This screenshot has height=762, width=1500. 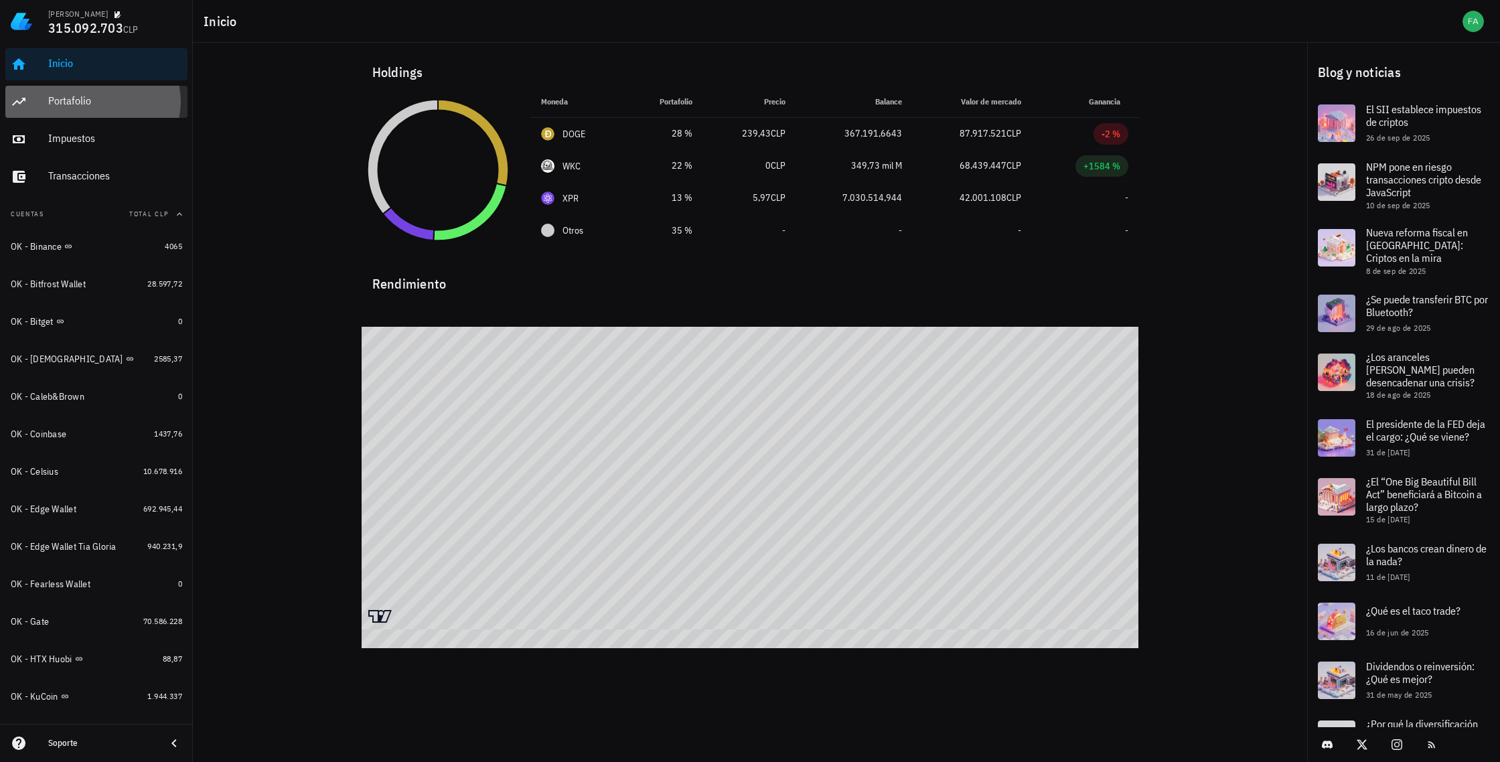 What do you see at coordinates (96, 659) in the screenshot?
I see `a: OK - HTX Huobi 88,87` at bounding box center [96, 659].